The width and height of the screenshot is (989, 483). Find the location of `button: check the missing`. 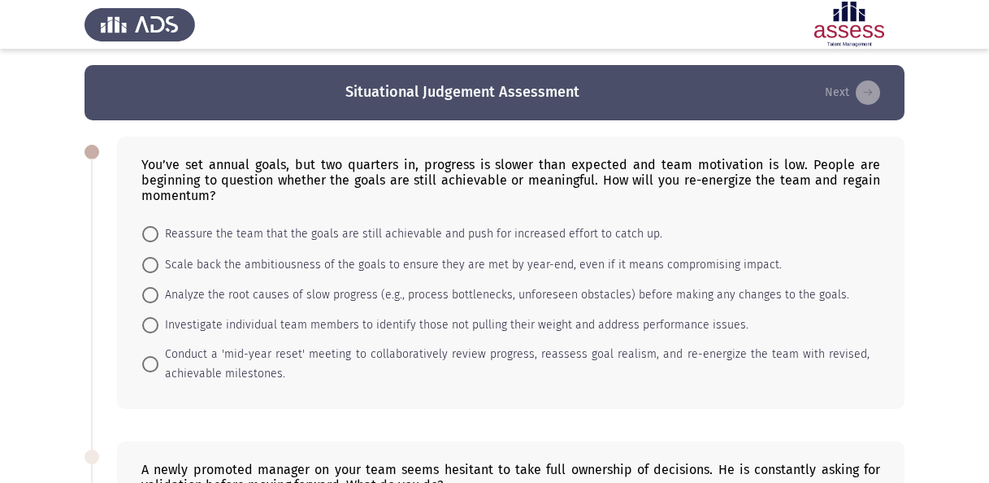

button: check the missing is located at coordinates (852, 93).